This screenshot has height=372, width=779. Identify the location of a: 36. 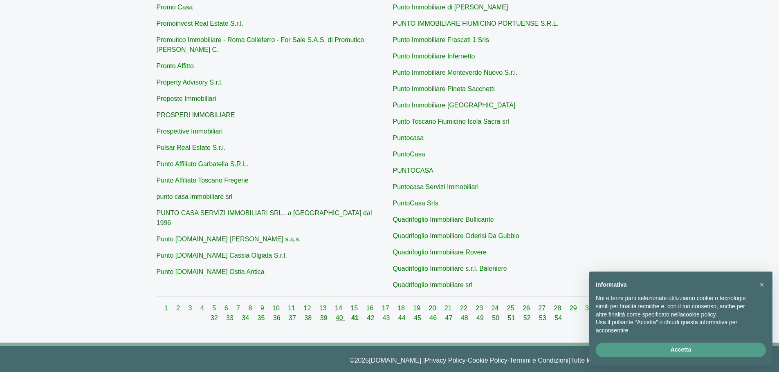
(278, 318).